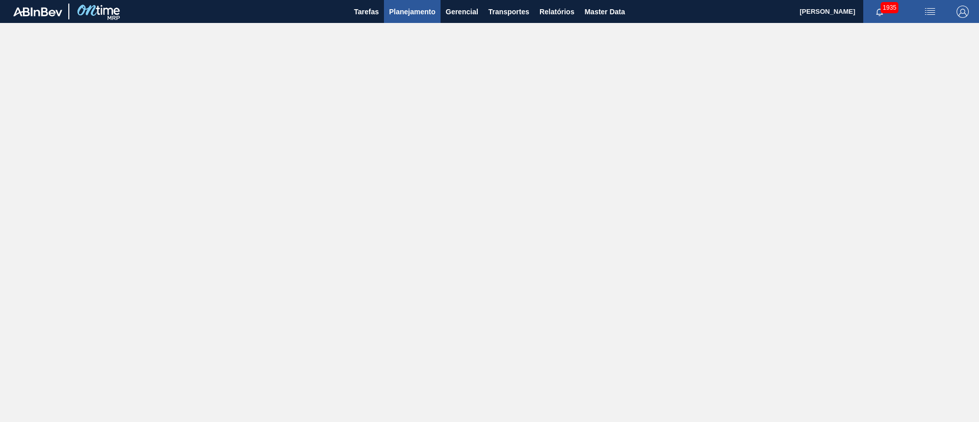 This screenshot has height=422, width=979. I want to click on img: TNhmsLtSVTkK8tSr43FrP2fwEKptu5GPRR3wAAAABJRU5ErkJggg==, so click(38, 12).